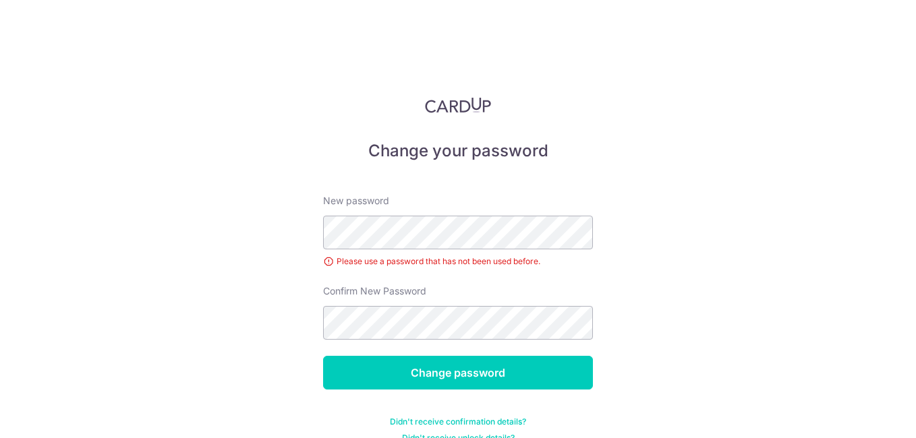 The width and height of the screenshot is (916, 438). What do you see at coordinates (458, 262) in the screenshot?
I see `div: Please use a password that has not been used before.` at bounding box center [458, 262].